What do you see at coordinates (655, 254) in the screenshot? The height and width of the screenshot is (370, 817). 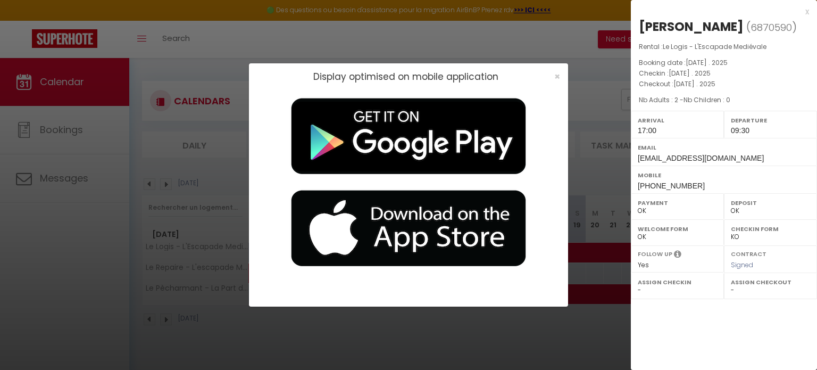 I see `label: Follow up` at bounding box center [655, 254].